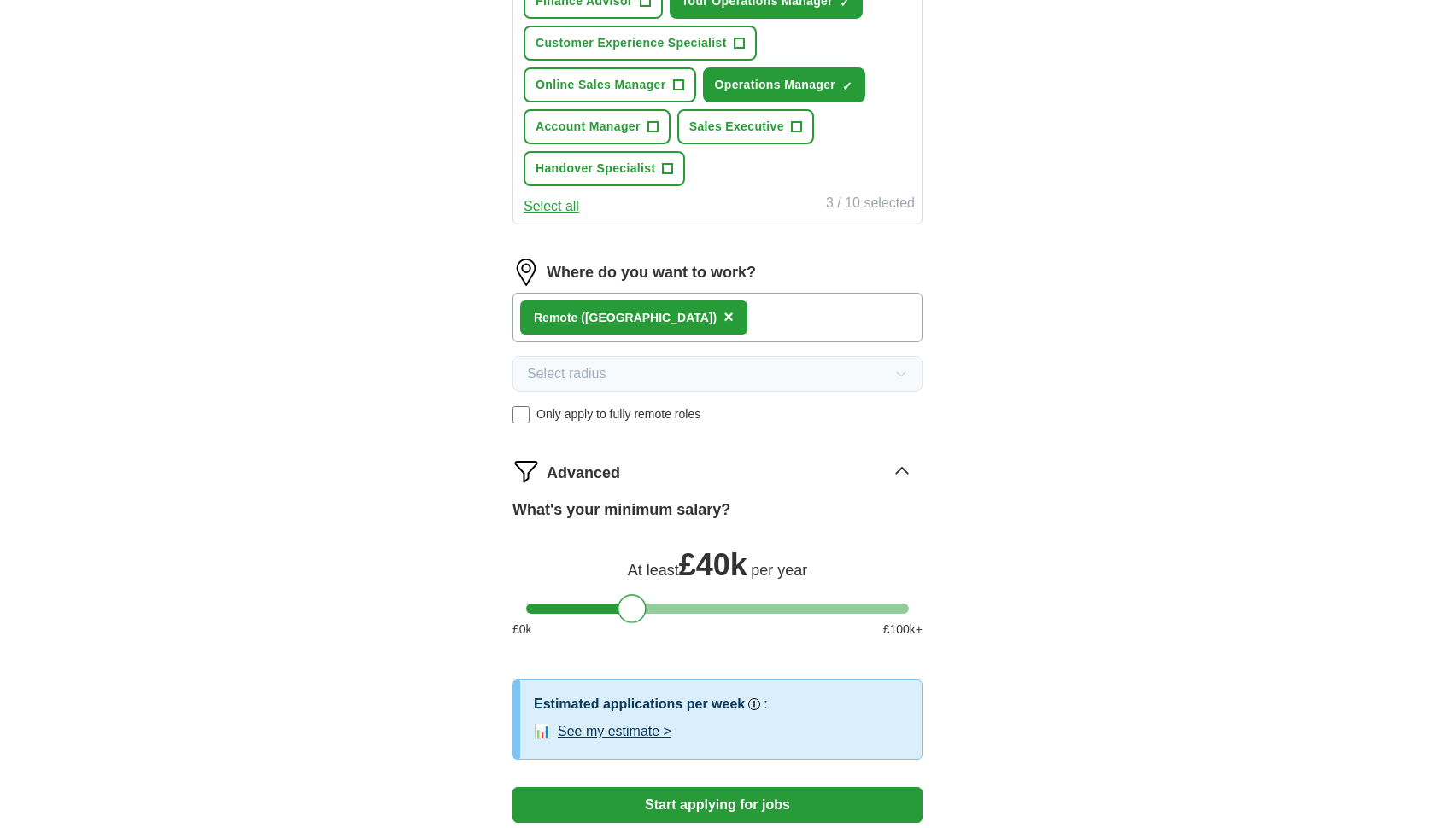 This screenshot has height=828, width=1435. I want to click on button: See my estimate >, so click(614, 732).